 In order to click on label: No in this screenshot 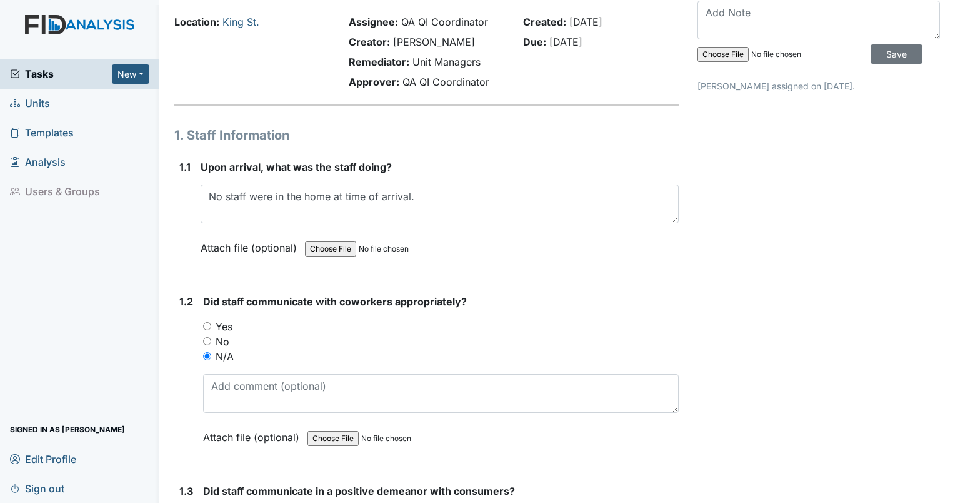, I will do `click(223, 341)`.